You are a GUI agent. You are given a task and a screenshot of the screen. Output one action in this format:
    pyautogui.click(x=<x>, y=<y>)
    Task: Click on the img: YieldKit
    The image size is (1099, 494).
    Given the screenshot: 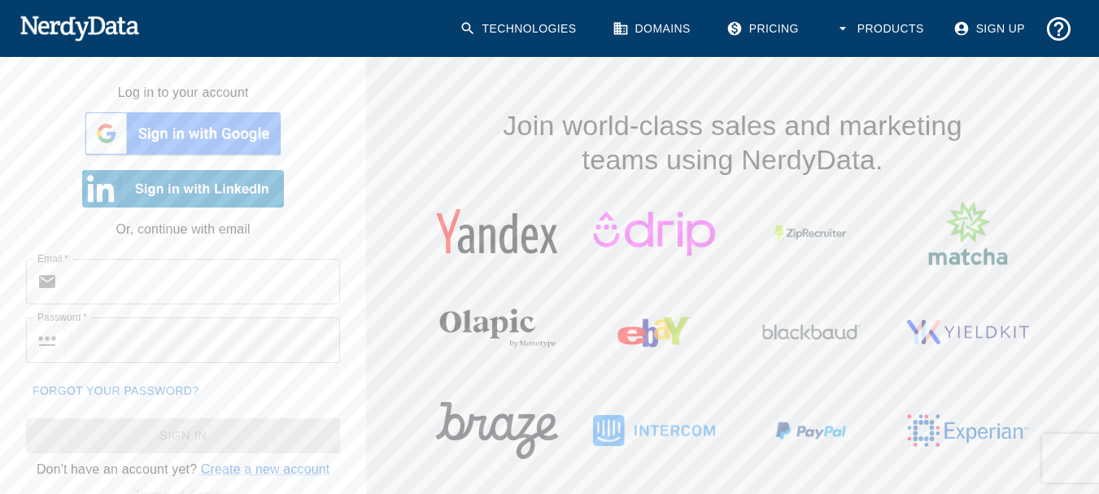 What is the action you would take?
    pyautogui.click(x=968, y=332)
    